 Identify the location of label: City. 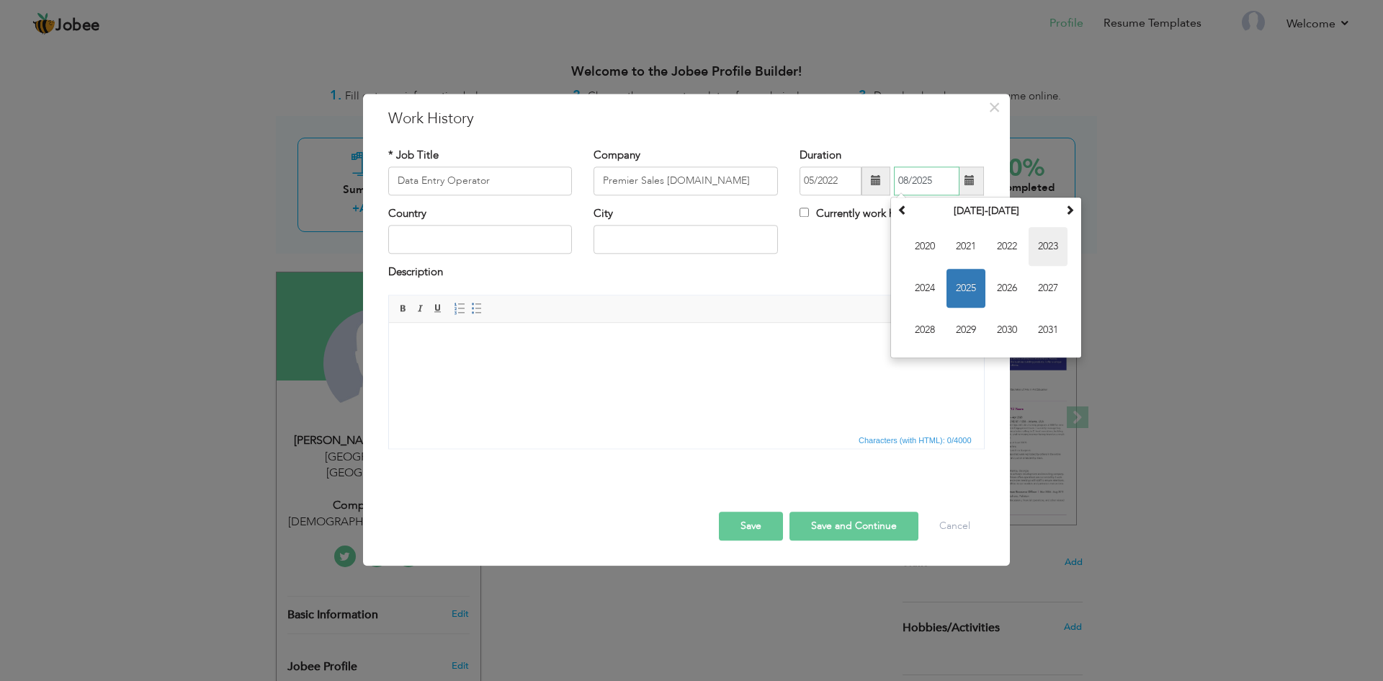
(603, 213).